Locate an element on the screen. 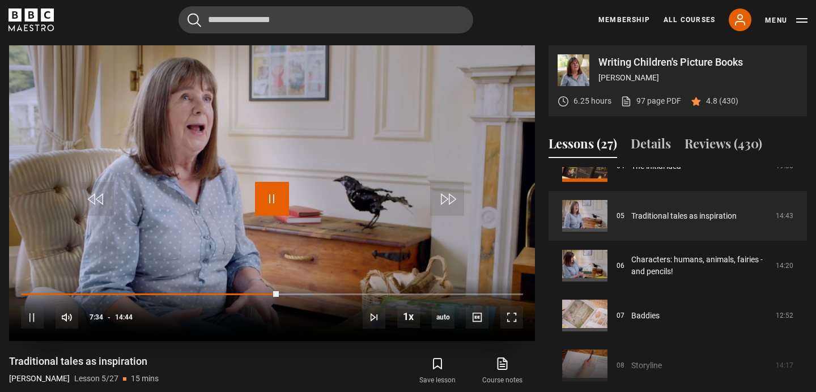 The image size is (816, 392). span: 7:34 is located at coordinates (96, 318).